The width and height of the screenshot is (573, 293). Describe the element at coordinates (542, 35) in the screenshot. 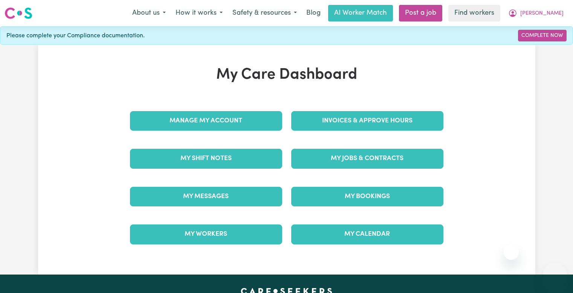

I see `a: Complete Now` at that location.